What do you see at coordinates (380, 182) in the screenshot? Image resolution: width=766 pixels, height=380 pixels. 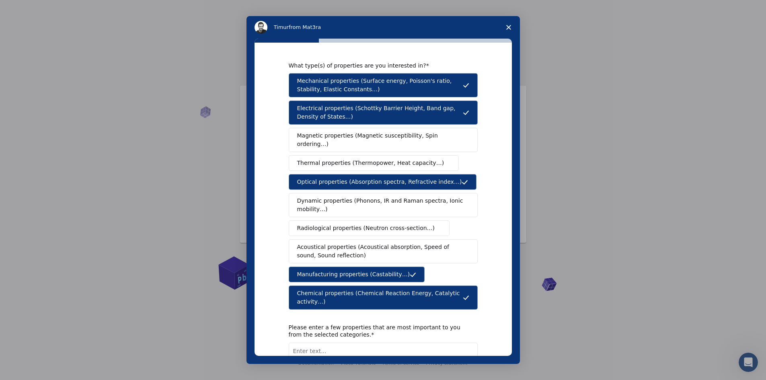 I see `span: Optical properties (Absorption spectra, Refractive index…)` at bounding box center [380, 182].